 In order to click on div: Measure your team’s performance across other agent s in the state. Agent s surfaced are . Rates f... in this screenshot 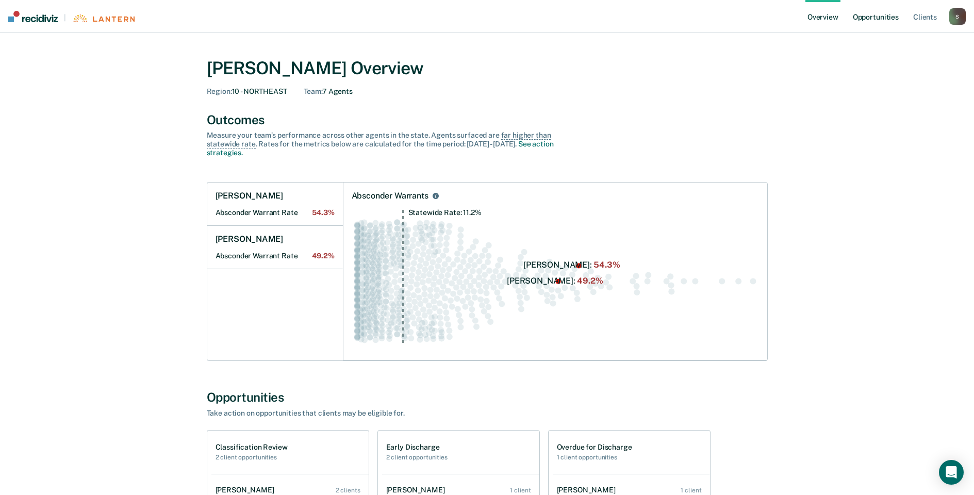, I will do `click(387, 144)`.